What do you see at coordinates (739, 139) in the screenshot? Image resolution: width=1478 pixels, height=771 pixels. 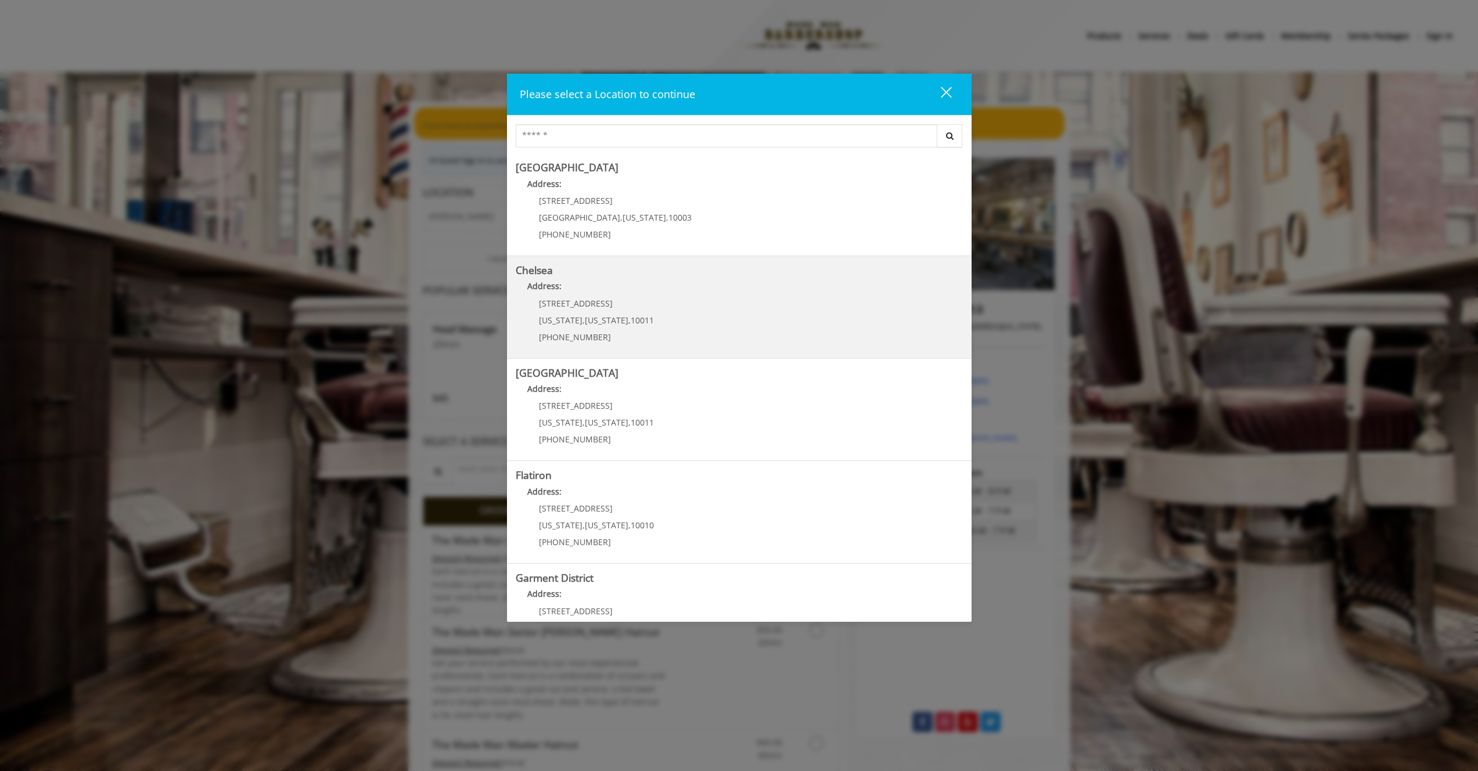 I see `div: Center Select` at bounding box center [739, 139].